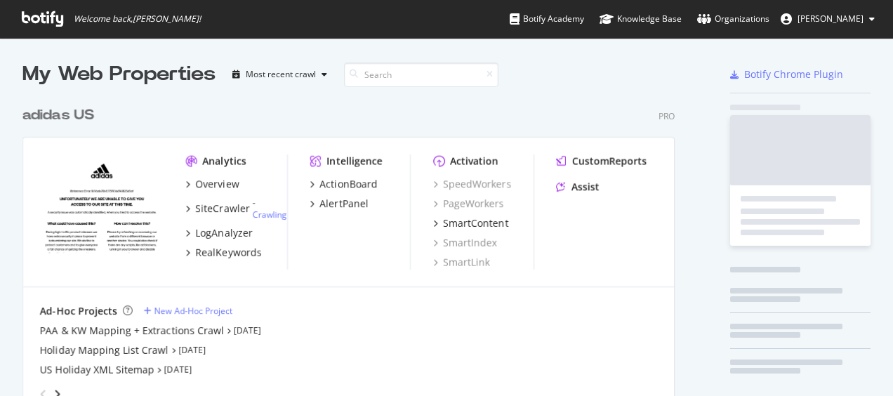 This screenshot has height=396, width=893. Describe the element at coordinates (349, 184) in the screenshot. I see `div: ActionBoard` at that location.